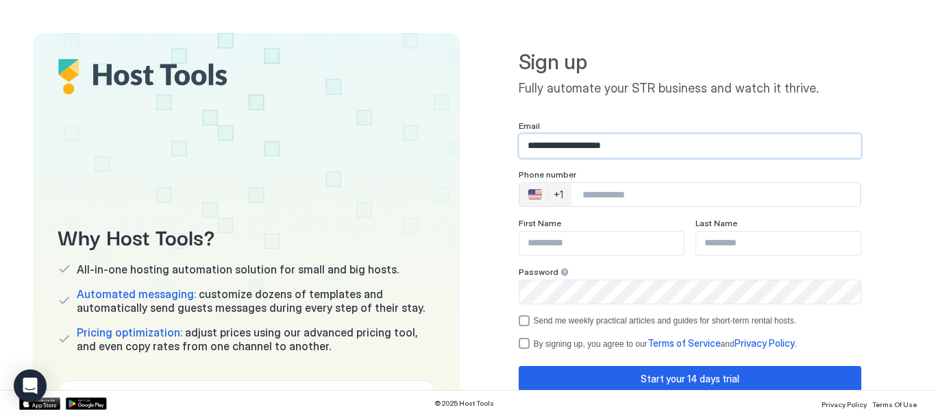 The width and height of the screenshot is (936, 416). Describe the element at coordinates (690, 378) in the screenshot. I see `button: Start your 14 days trial` at that location.